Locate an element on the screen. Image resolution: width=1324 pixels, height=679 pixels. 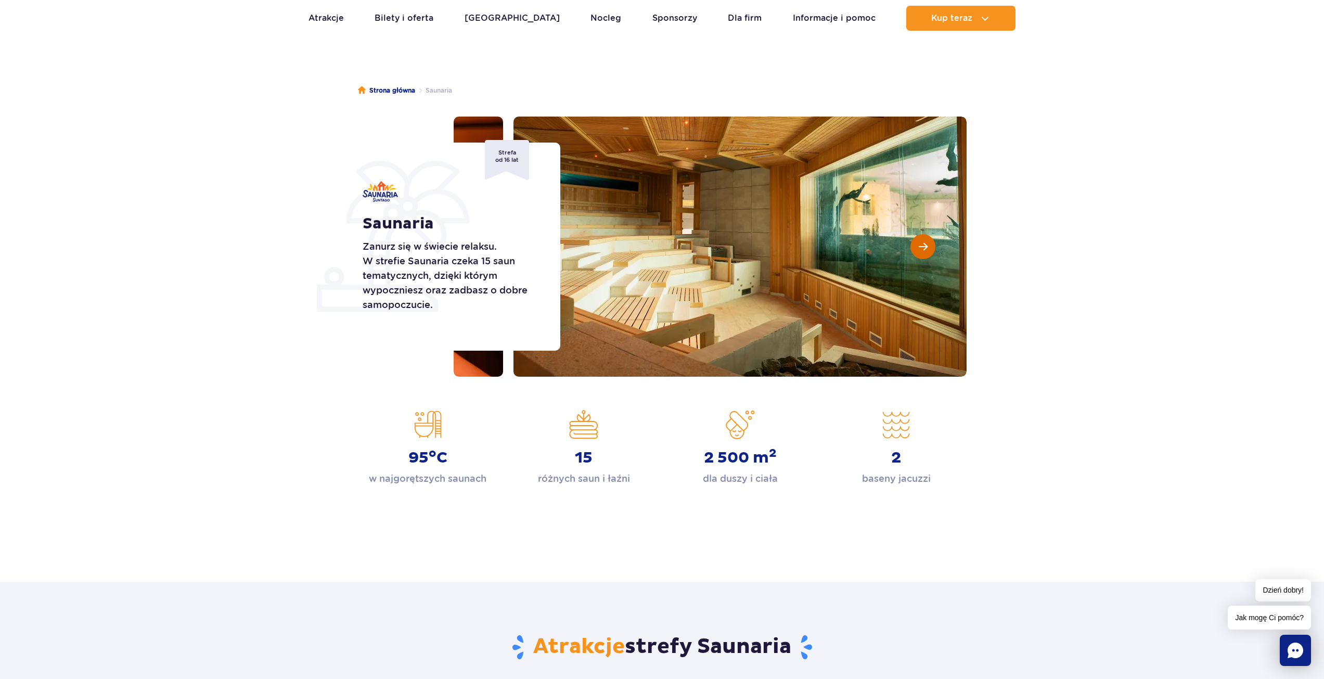
a: Atrakcje is located at coordinates (326, 18).